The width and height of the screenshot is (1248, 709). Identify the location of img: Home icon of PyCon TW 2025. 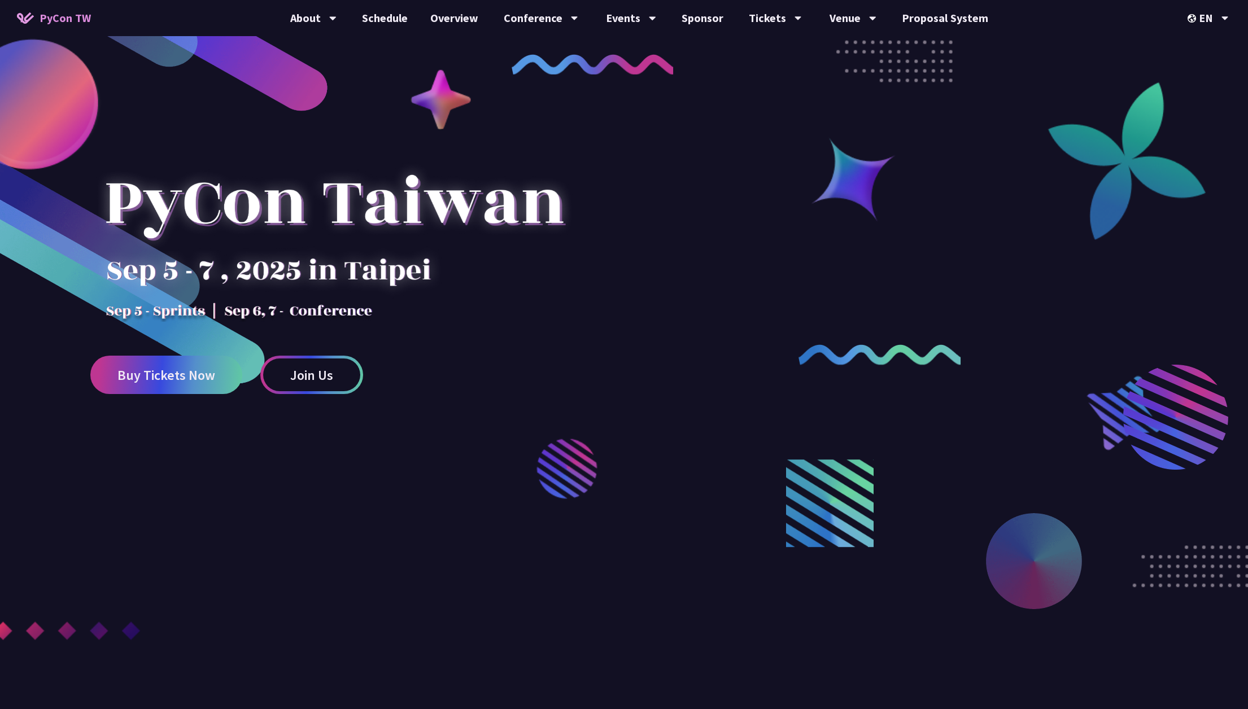
(25, 18).